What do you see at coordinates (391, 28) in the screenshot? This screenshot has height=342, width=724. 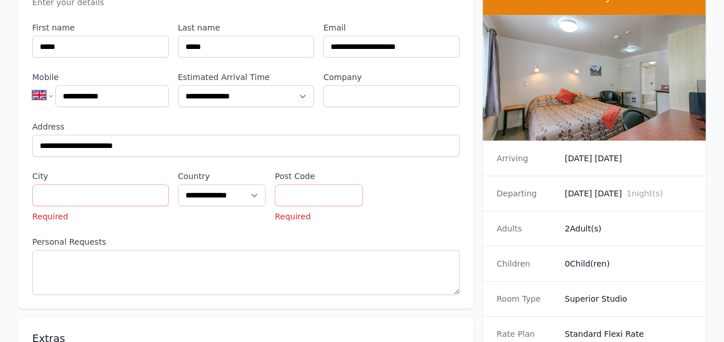 I see `label: Email` at bounding box center [391, 28].